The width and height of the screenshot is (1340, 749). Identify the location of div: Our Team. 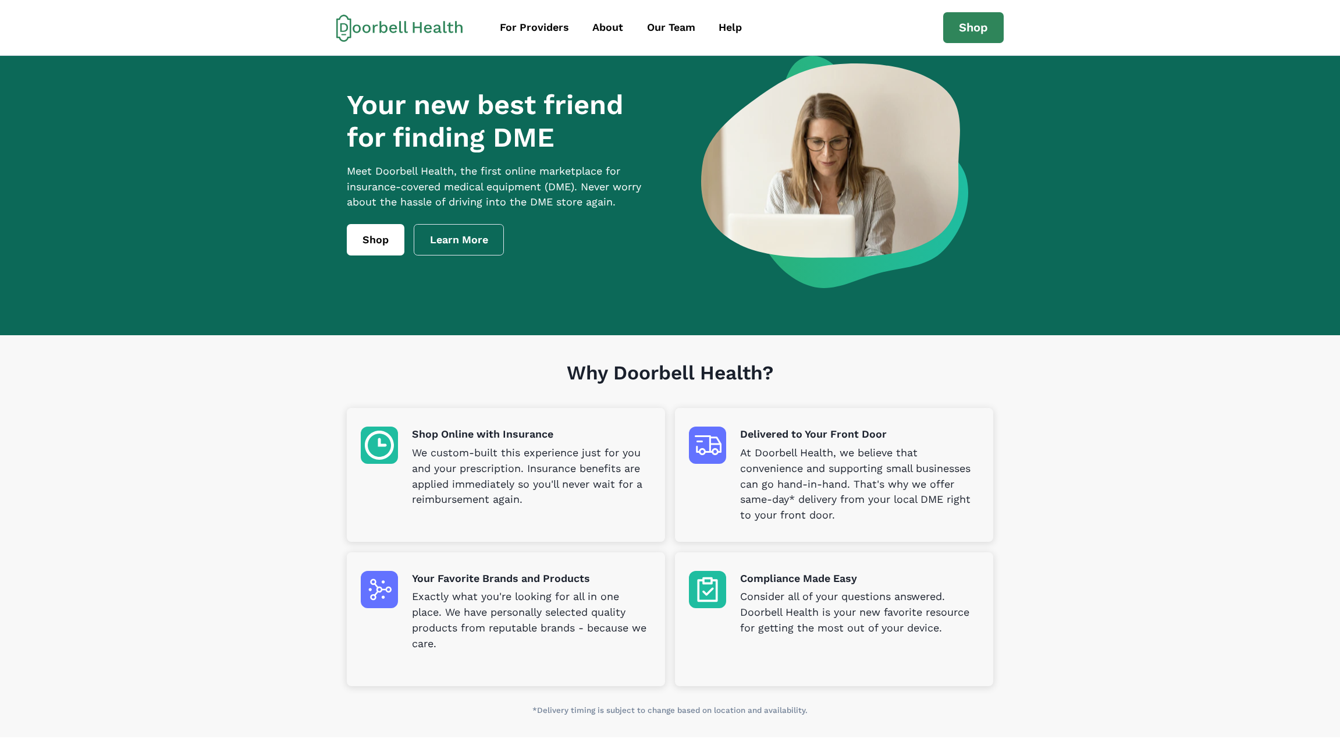
(671, 27).